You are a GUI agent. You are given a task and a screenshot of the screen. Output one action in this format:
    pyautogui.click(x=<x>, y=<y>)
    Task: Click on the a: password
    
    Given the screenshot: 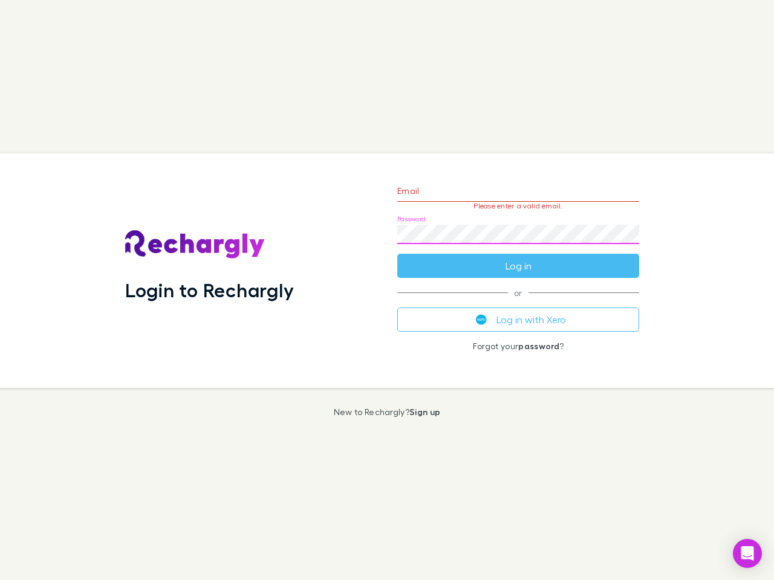 What is the action you would take?
    pyautogui.click(x=539, y=346)
    